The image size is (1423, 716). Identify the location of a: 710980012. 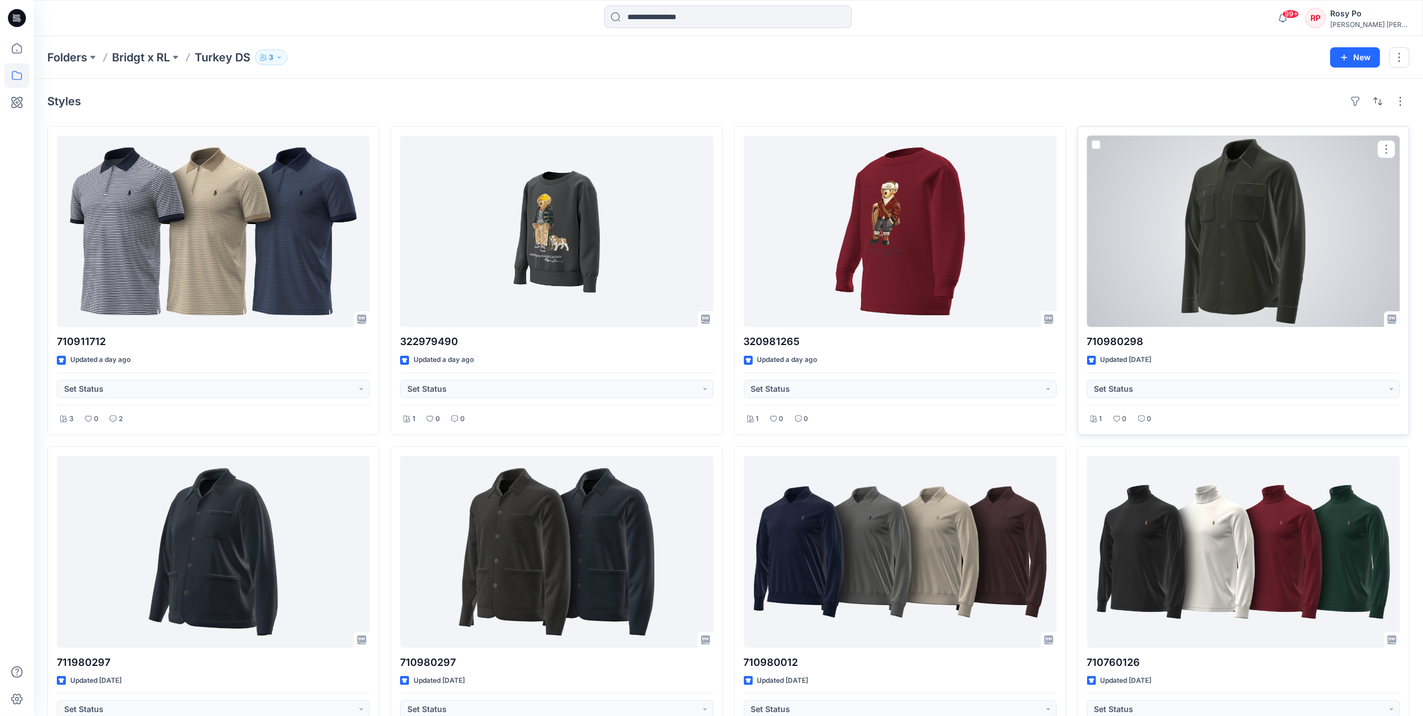
(900, 551).